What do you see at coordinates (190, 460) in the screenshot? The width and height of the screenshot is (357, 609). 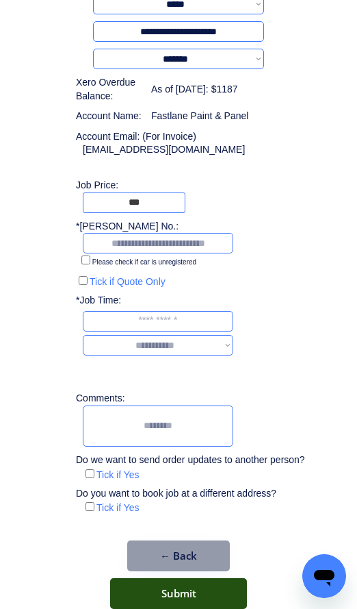 I see `div: Do we want to send order updates to another person?` at bounding box center [190, 460].